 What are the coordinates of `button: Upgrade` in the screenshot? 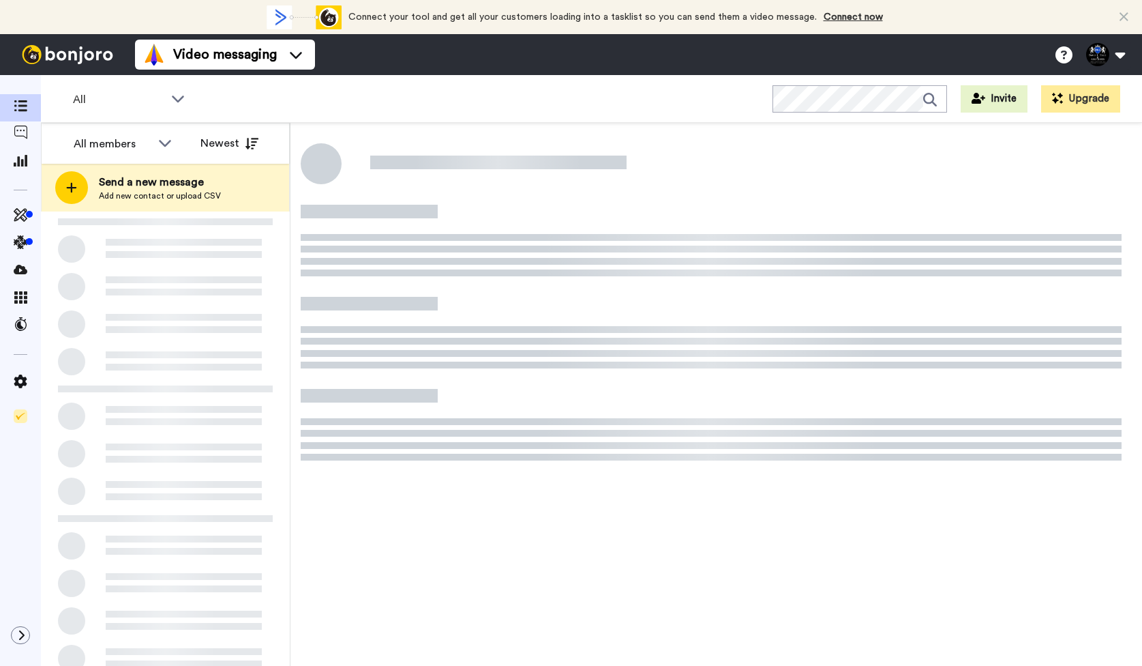 It's located at (1081, 99).